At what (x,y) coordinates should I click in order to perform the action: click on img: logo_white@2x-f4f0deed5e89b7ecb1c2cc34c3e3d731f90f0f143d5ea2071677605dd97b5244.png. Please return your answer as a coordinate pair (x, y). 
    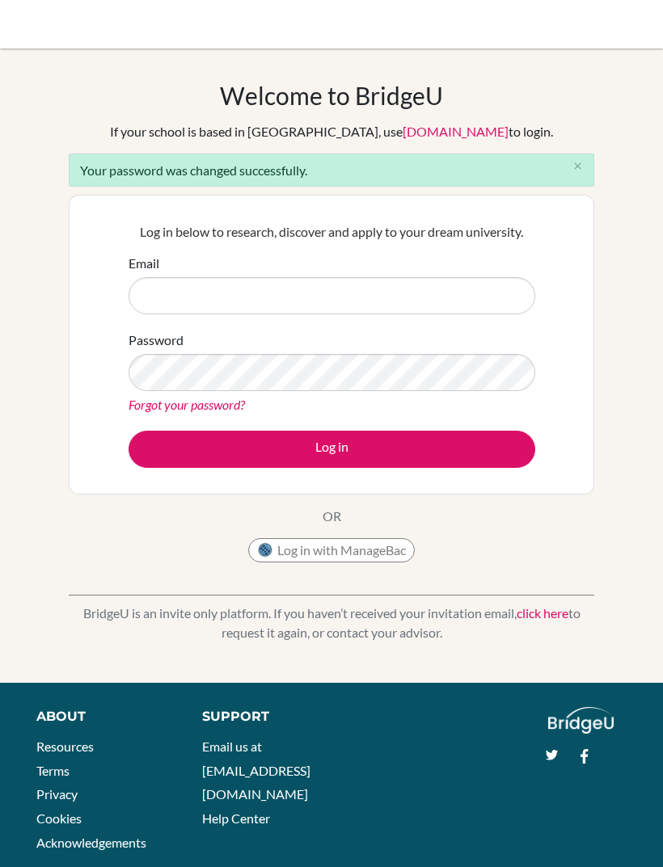
    Looking at the image, I should click on (580, 720).